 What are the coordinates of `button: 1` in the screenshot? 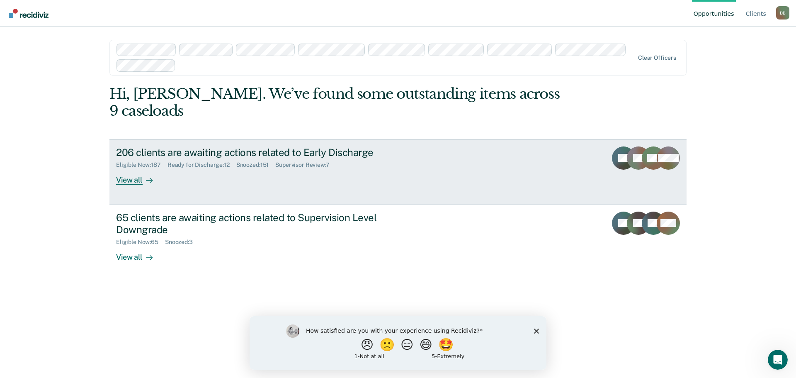 It's located at (118, 29).